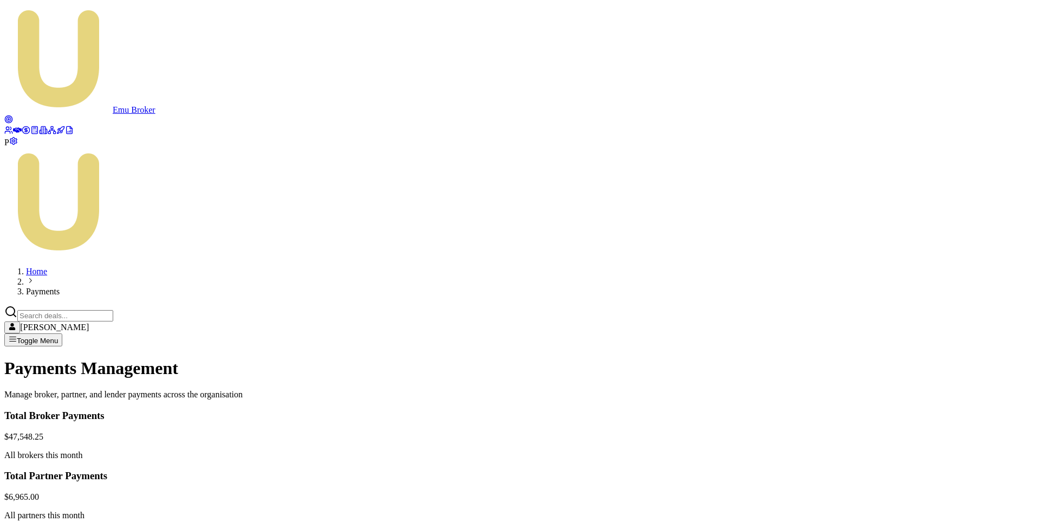 The image size is (1040, 528). I want to click on span: Payments, so click(43, 291).